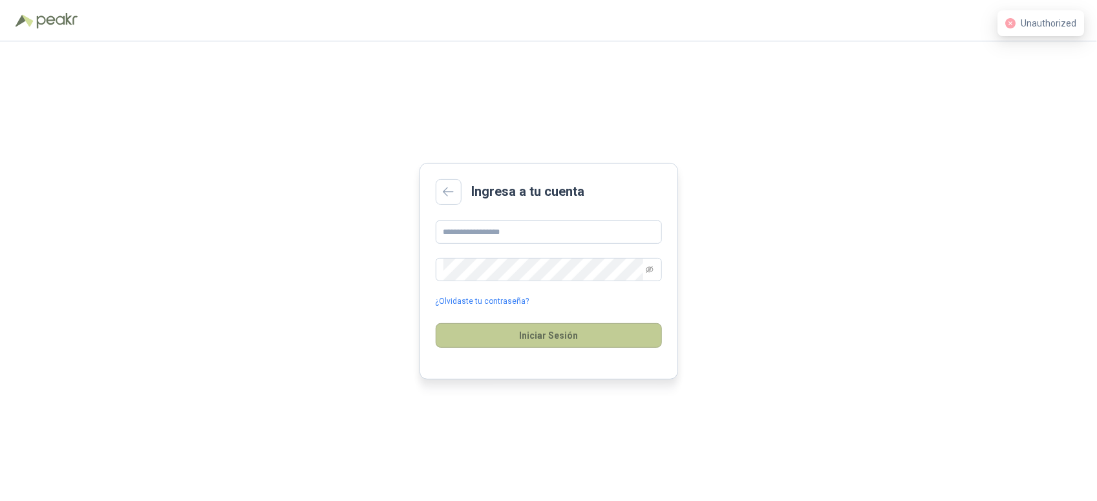 Image resolution: width=1097 pixels, height=501 pixels. I want to click on img: Peakr, so click(57, 21).